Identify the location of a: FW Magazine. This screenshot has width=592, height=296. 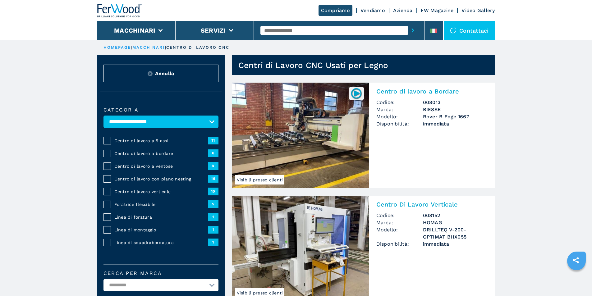
(438, 10).